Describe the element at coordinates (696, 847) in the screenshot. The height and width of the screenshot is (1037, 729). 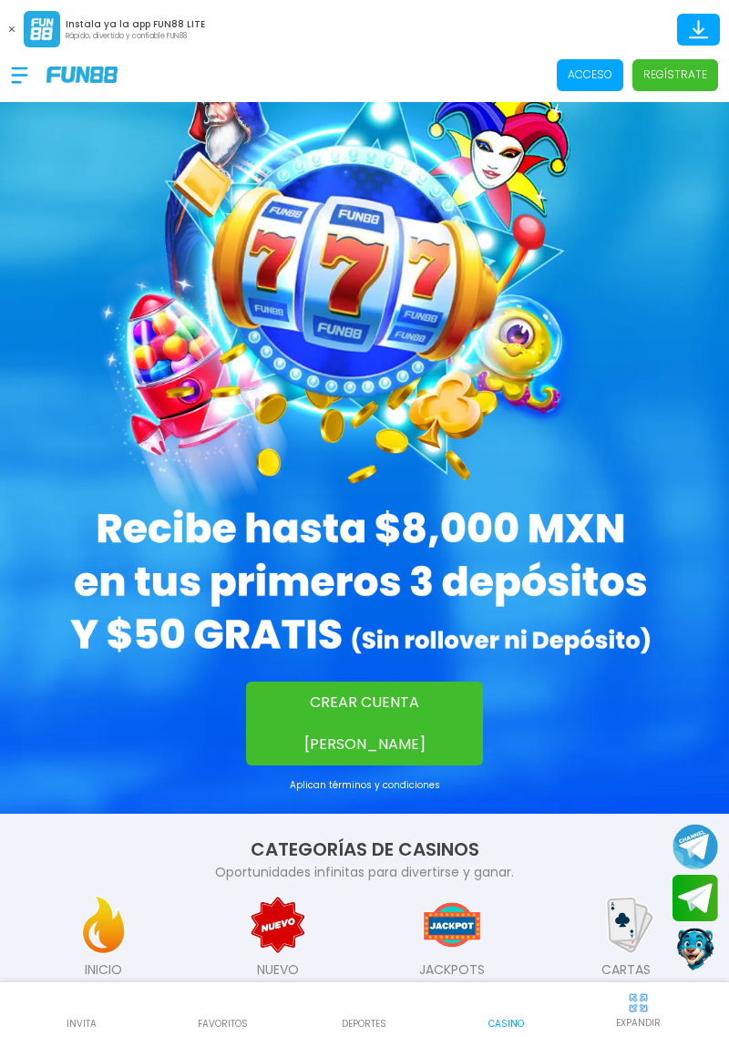
I see `button: Join telegram channel` at that location.